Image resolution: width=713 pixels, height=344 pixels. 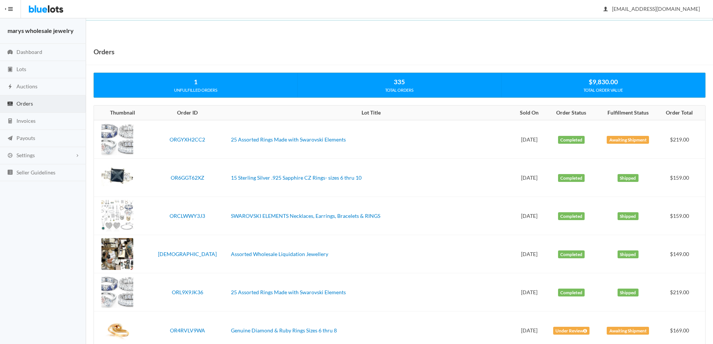 What do you see at coordinates (187, 177) in the screenshot?
I see `a: OR6GGT62XZ` at bounding box center [187, 177].